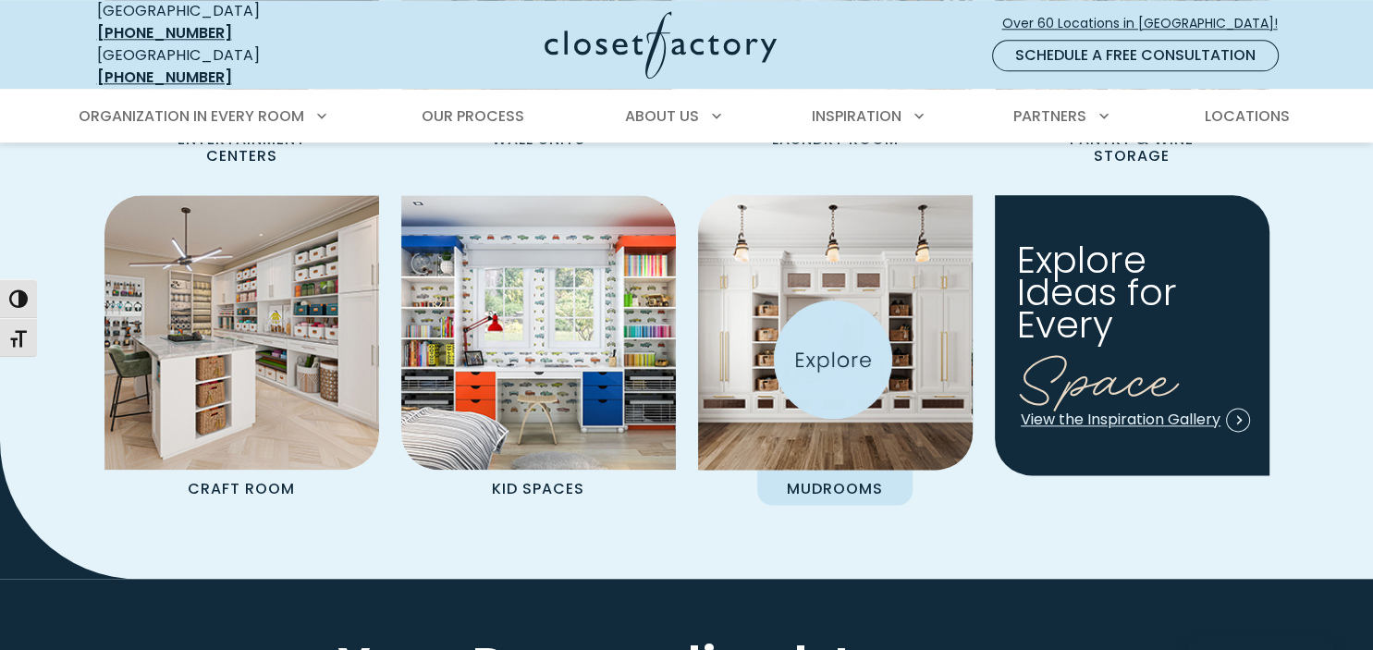  Describe the element at coordinates (856, 116) in the screenshot. I see `span: Inspiration` at that location.